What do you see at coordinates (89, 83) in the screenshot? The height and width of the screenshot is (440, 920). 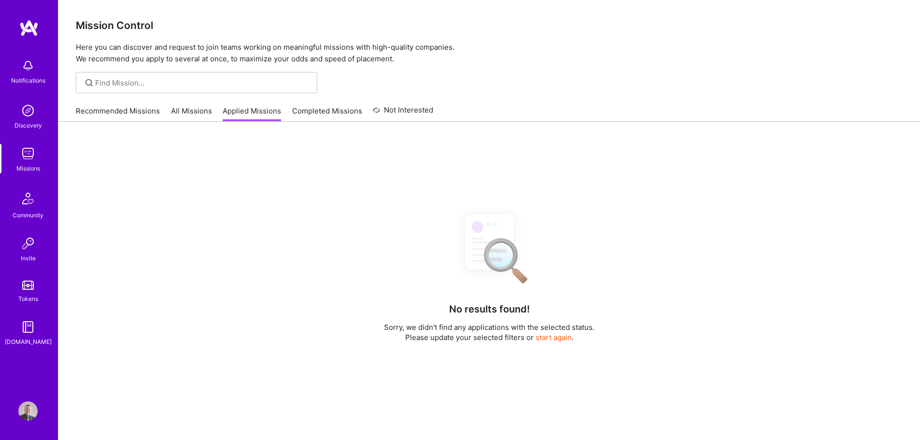 I see `i: icon SearchGrey` at bounding box center [89, 83].